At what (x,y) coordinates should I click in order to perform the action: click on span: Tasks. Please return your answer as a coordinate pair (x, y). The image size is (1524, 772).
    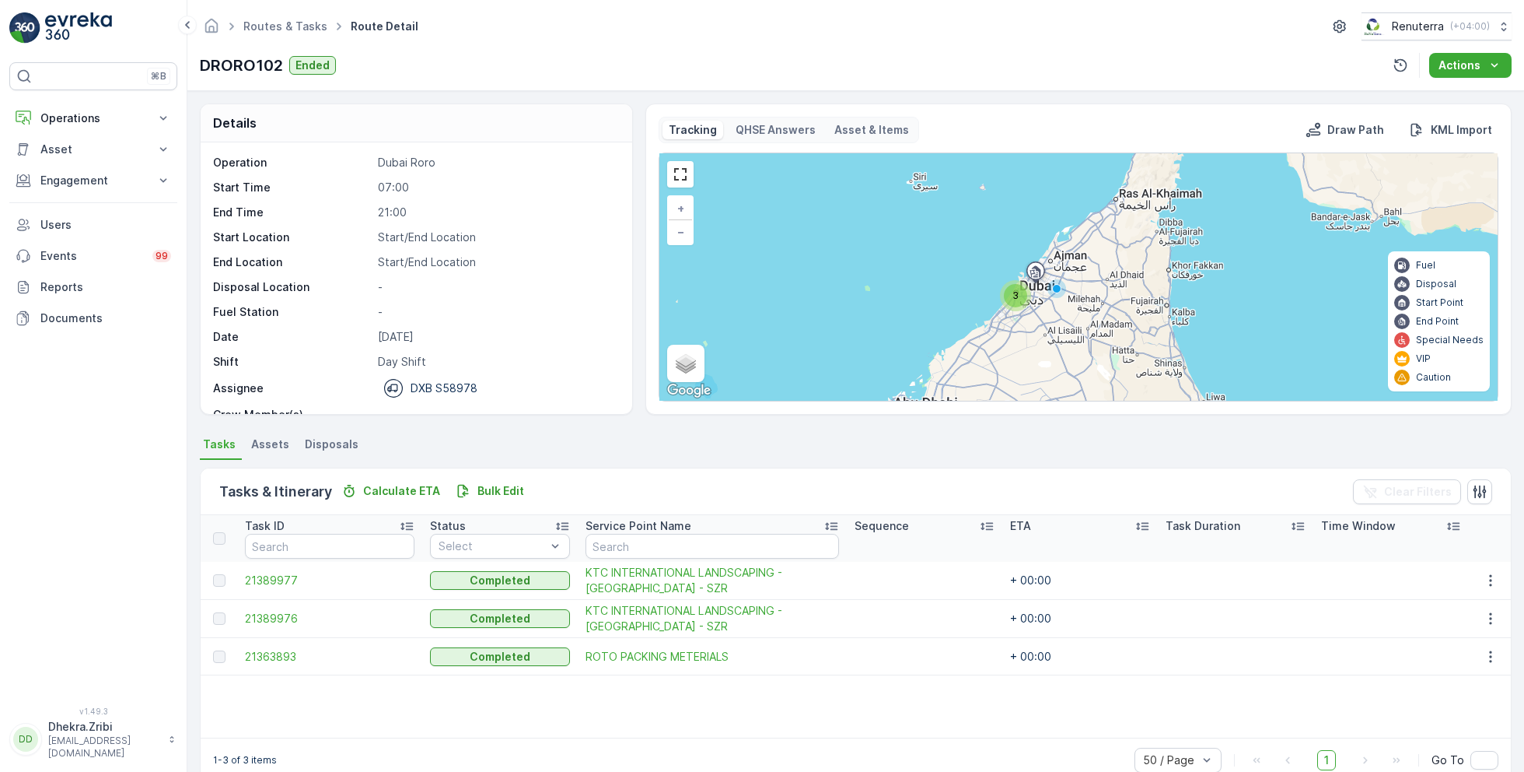
    Looking at the image, I should click on (219, 444).